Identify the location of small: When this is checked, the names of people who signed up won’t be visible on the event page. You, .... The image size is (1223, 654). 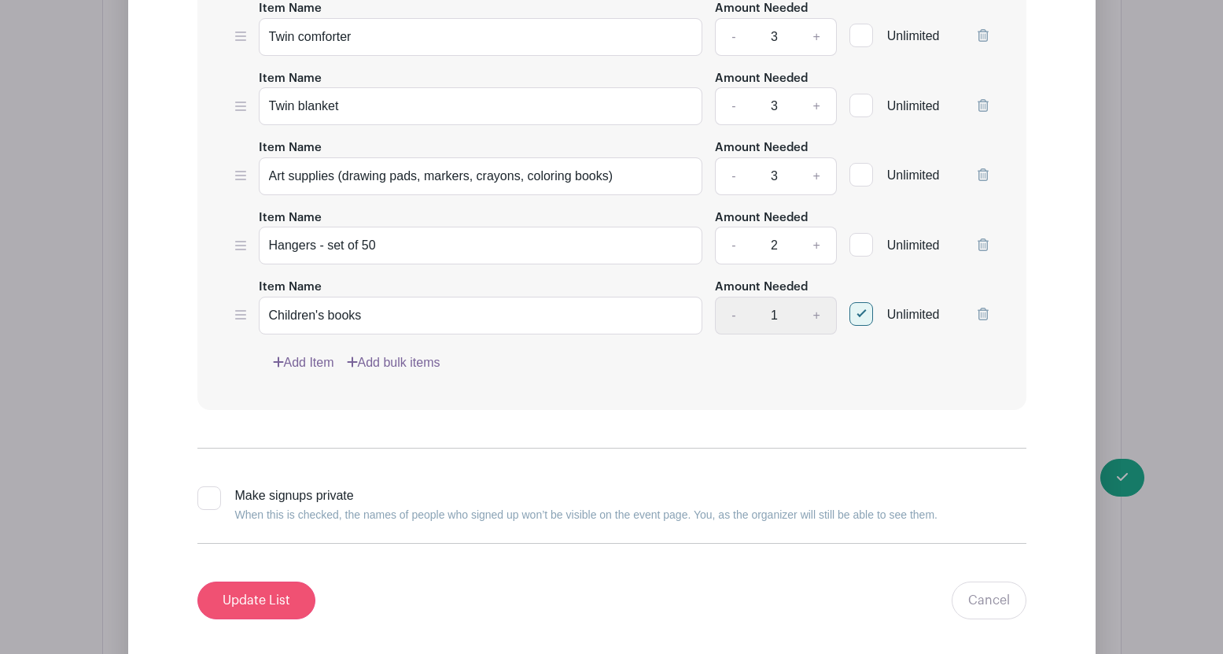
(586, 514).